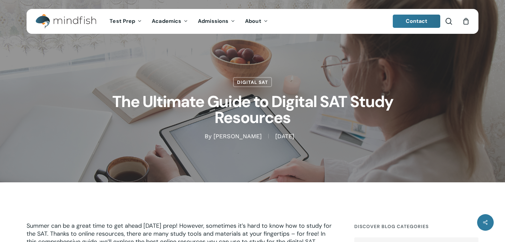  I want to click on nav: Main Menu, so click(189, 21).